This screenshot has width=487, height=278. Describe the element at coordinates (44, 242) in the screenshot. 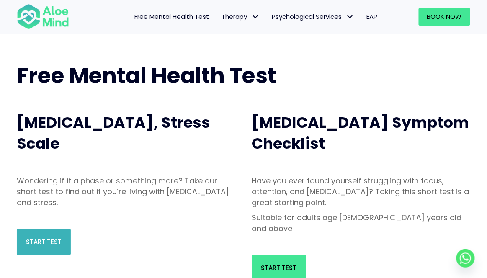

I see `a: Start Test` at that location.